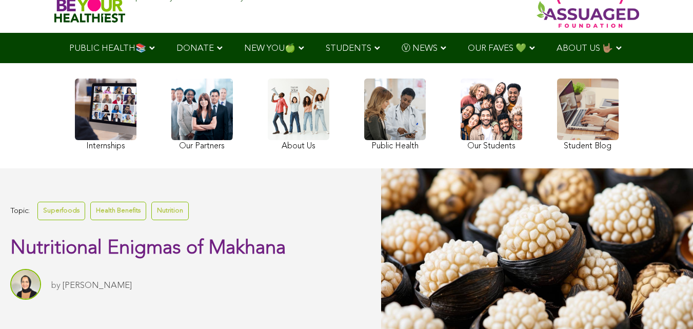 The image size is (693, 329). What do you see at coordinates (170, 210) in the screenshot?
I see `a: Nutrition` at bounding box center [170, 210].